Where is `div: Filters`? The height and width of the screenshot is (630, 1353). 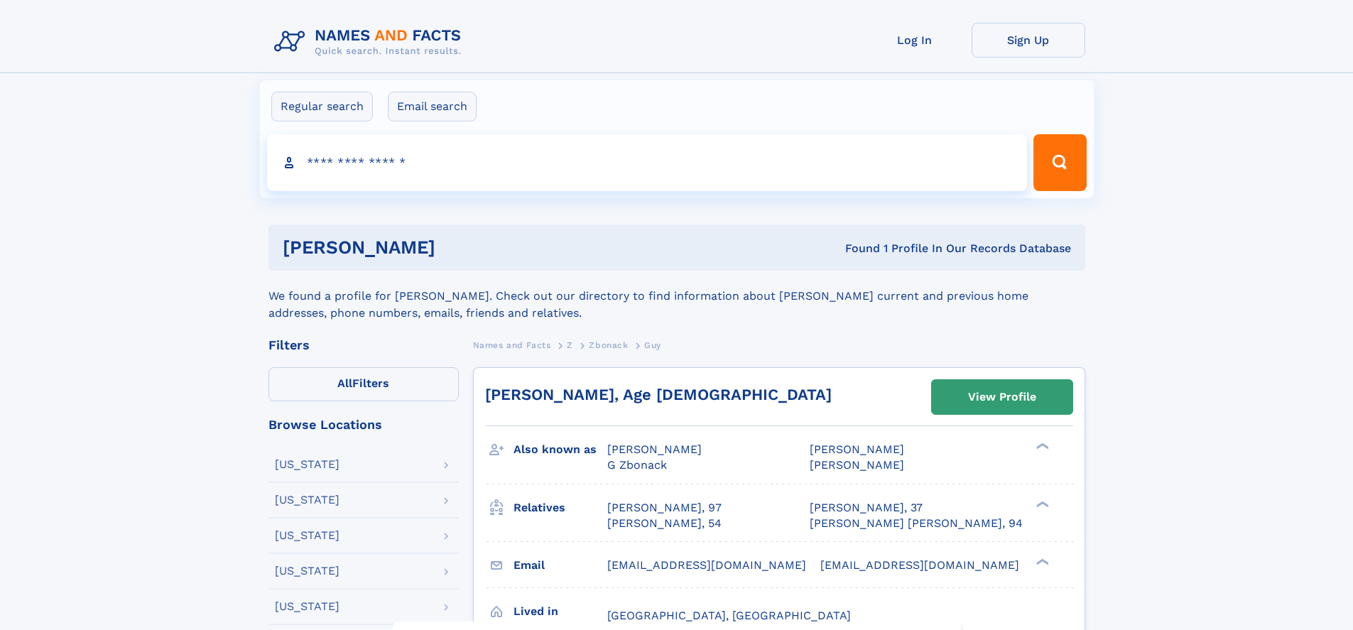
div: Filters is located at coordinates (364, 345).